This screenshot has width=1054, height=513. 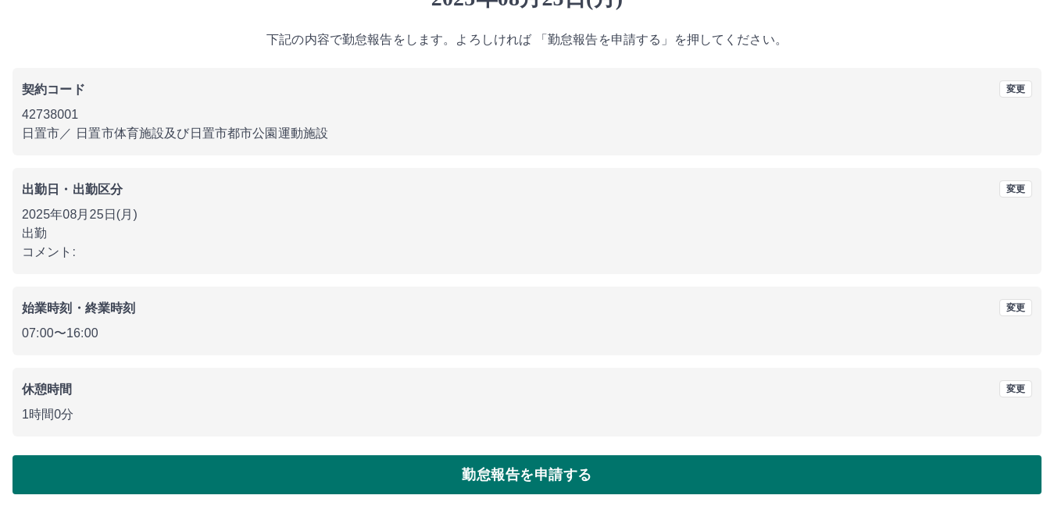 I want to click on b: 契約コード, so click(x=53, y=89).